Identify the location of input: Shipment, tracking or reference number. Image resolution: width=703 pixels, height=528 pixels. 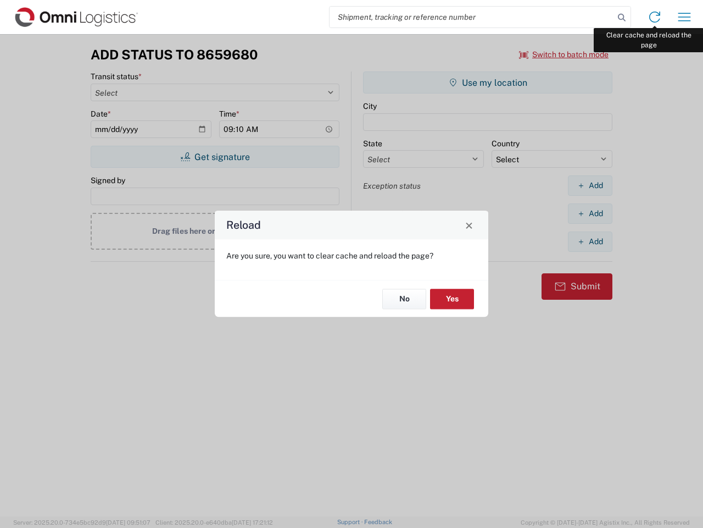
(472, 17).